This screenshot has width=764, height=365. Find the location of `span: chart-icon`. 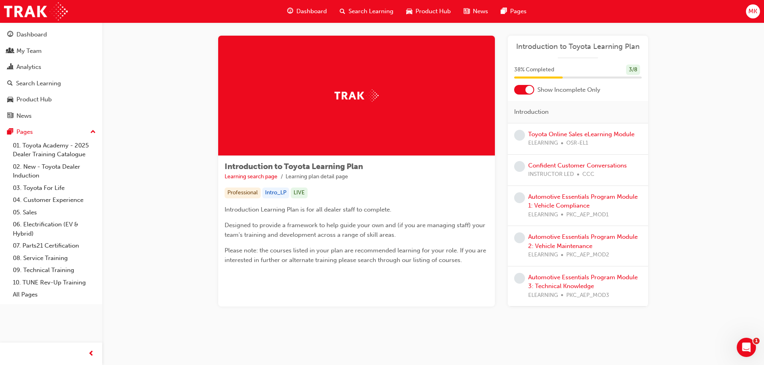

span: chart-icon is located at coordinates (10, 67).